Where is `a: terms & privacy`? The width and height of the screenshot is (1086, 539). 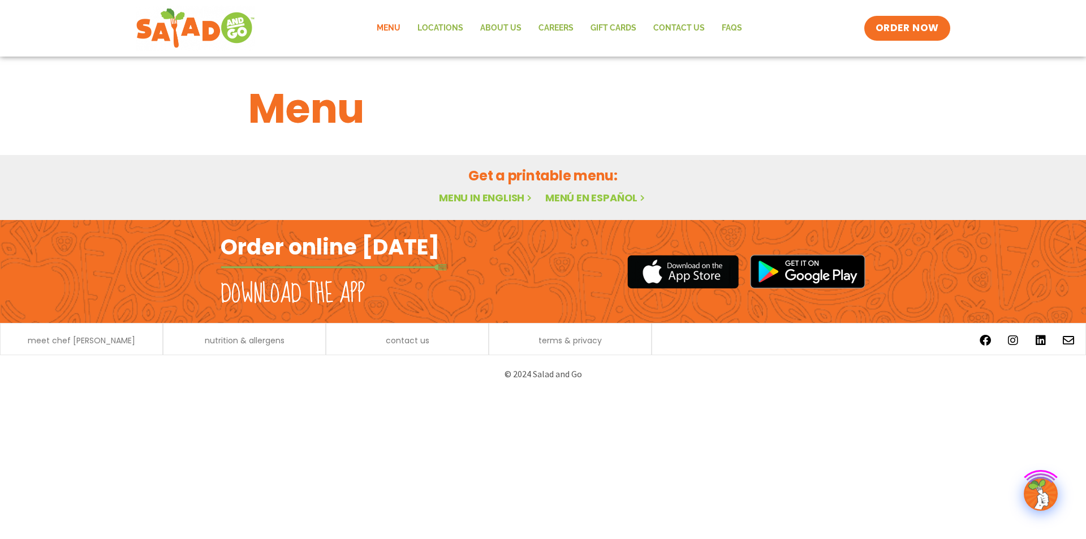 a: terms & privacy is located at coordinates (570, 340).